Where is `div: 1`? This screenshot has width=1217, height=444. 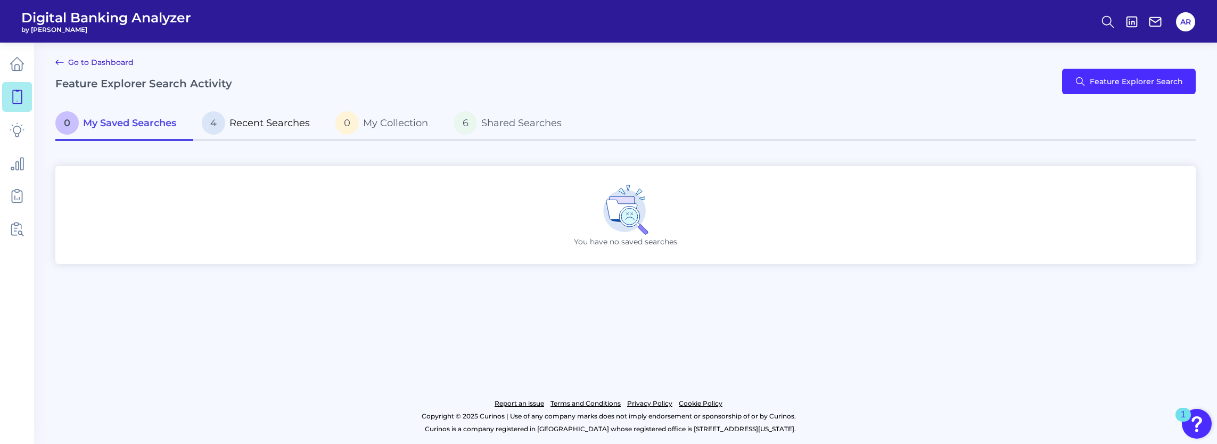 div: 1 is located at coordinates (1183, 422).